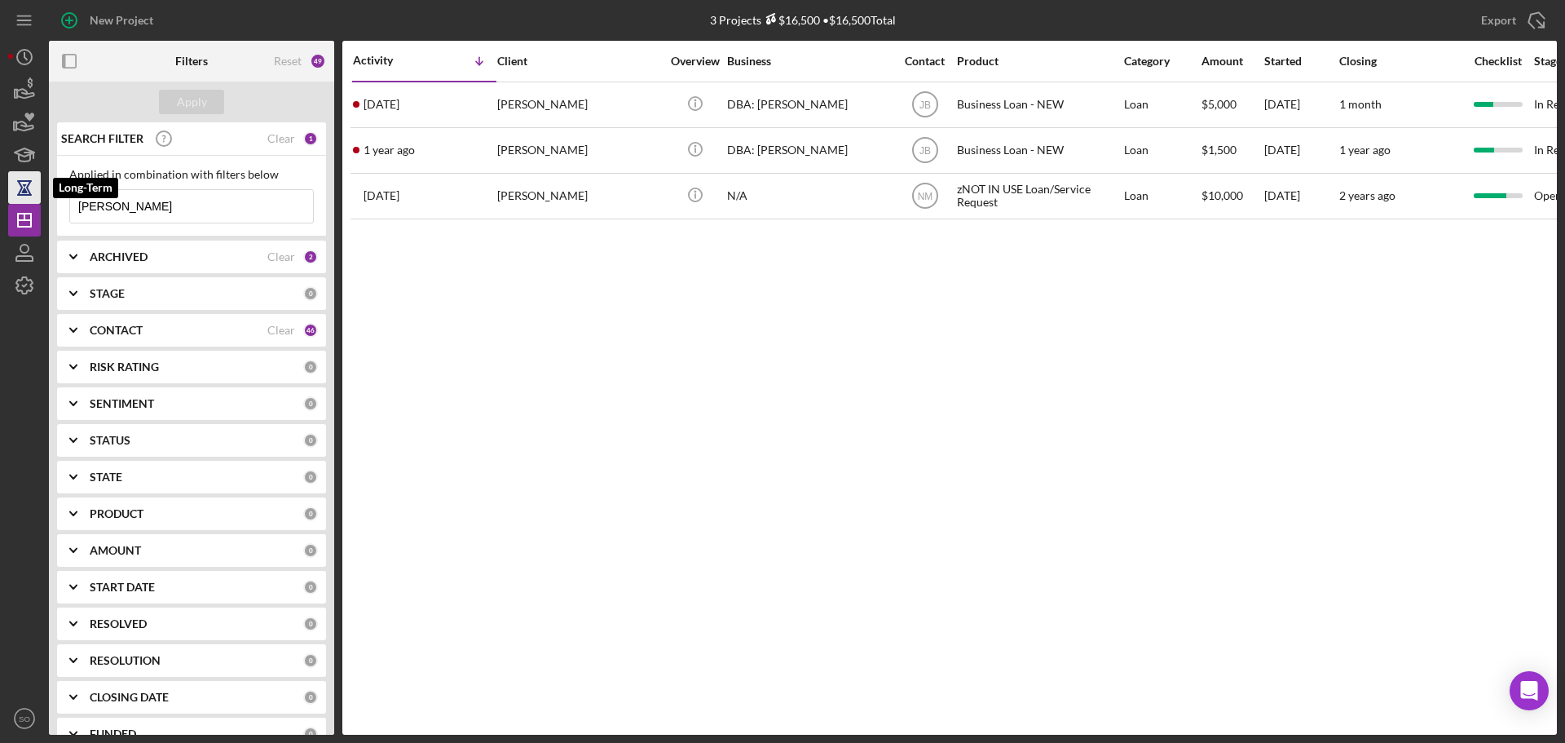 This screenshot has width=1565, height=743. What do you see at coordinates (389, 150) in the screenshot?
I see `time: 2024-05-09 20:51` at bounding box center [389, 150].